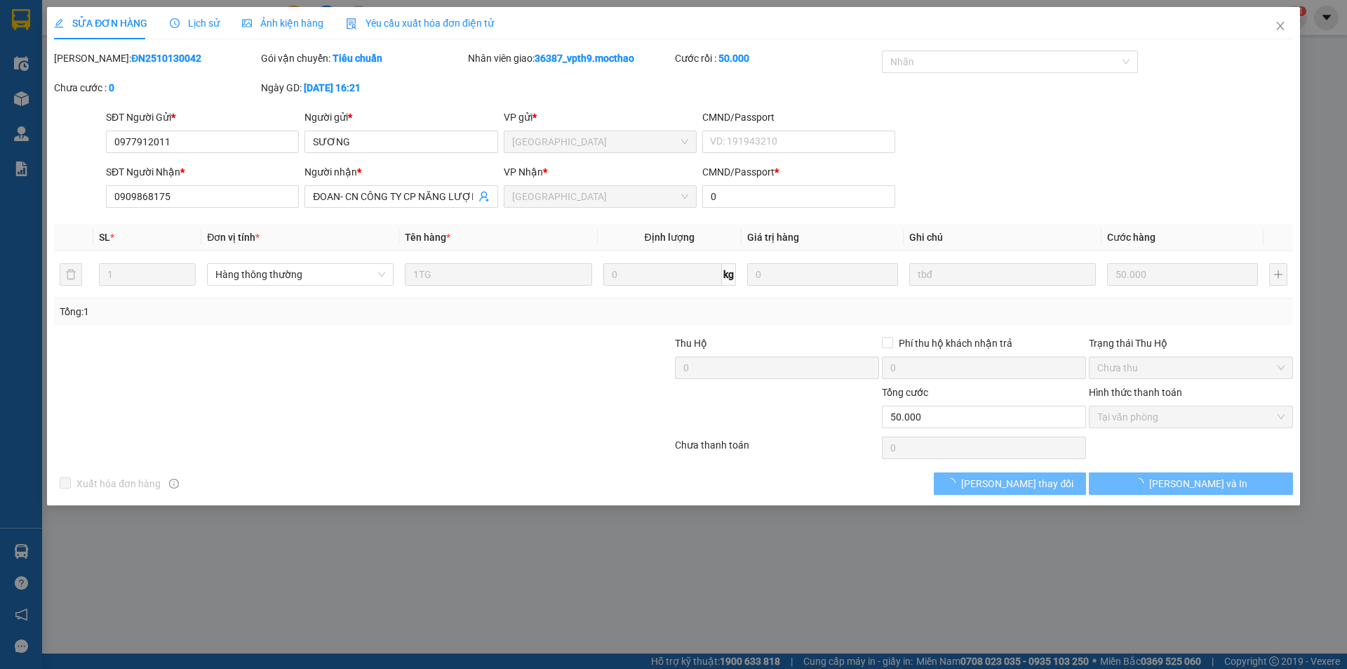 This screenshot has height=669, width=1347. What do you see at coordinates (166, 58) in the screenshot?
I see `b: ĐN2510130042` at bounding box center [166, 58].